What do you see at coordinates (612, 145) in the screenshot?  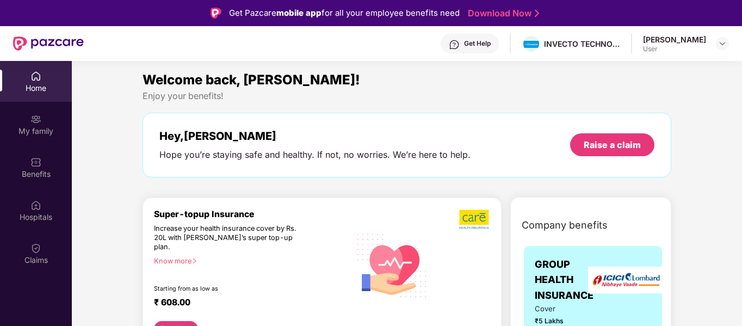 I see `div: Raise a claim` at bounding box center [612, 145].